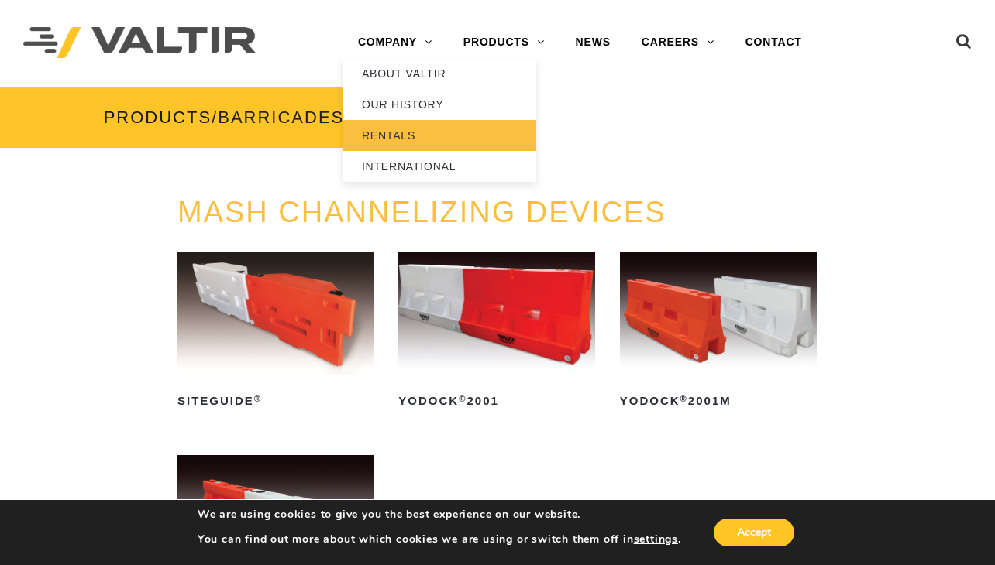 The image size is (995, 565). What do you see at coordinates (139, 43) in the screenshot?
I see `img: Valtir` at bounding box center [139, 43].